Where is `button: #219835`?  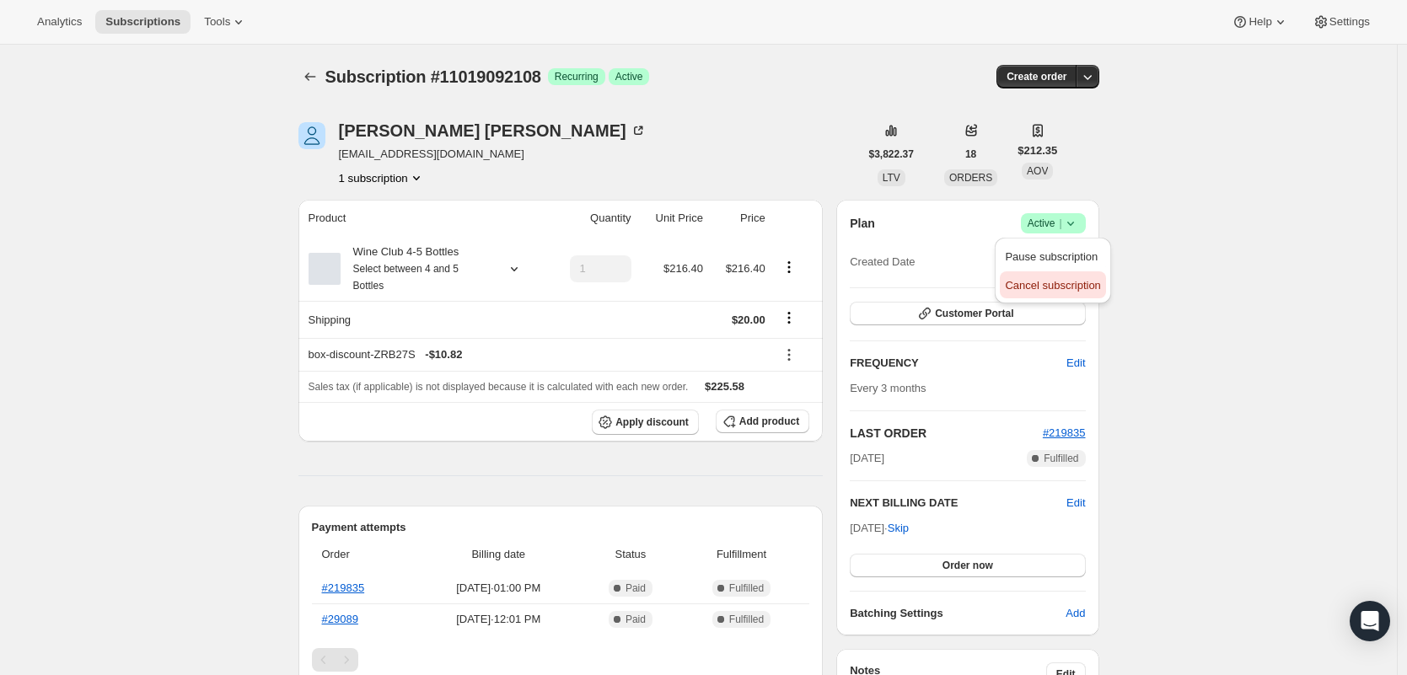
button: #219835 is located at coordinates (1064, 433).